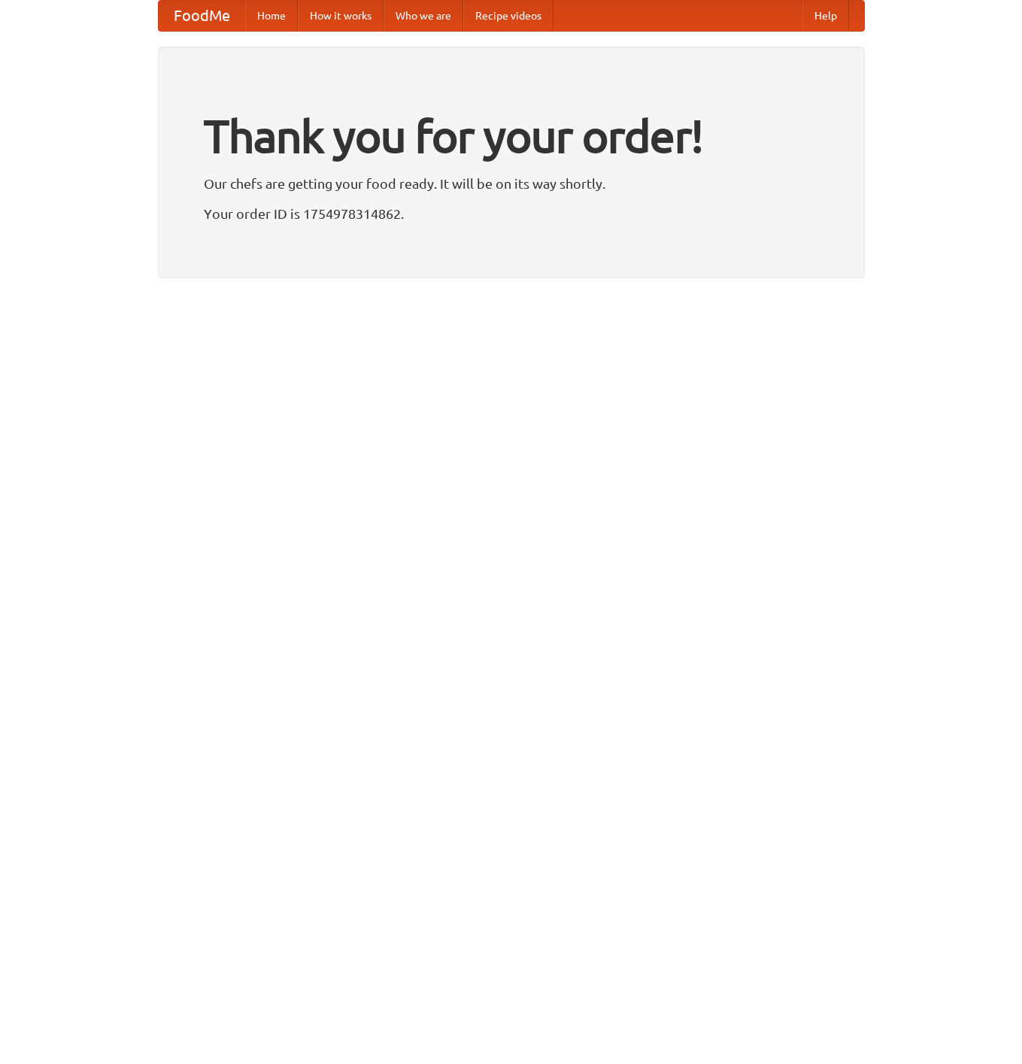  What do you see at coordinates (511, 214) in the screenshot?
I see `p: Your order ID is 1754978314862.` at bounding box center [511, 214].